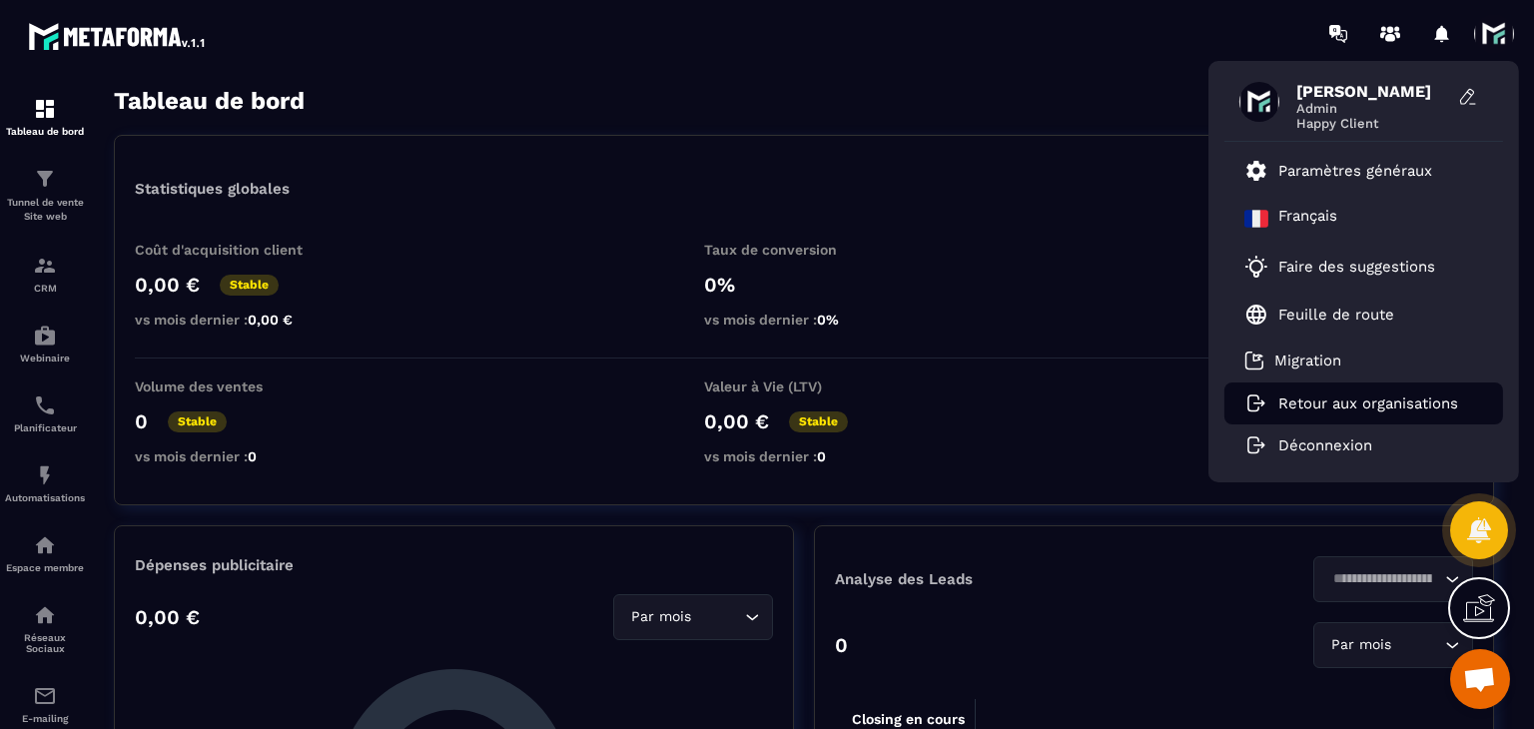 The height and width of the screenshot is (729, 1534). What do you see at coordinates (45, 413) in the screenshot?
I see `a: schedulerschedulerPlanificateur` at bounding box center [45, 413].